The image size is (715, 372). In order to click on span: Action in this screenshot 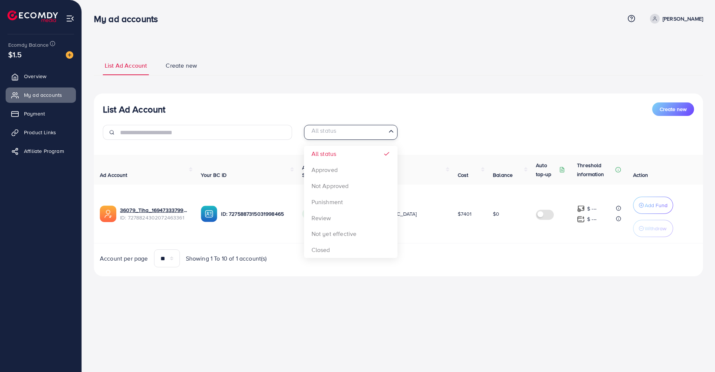, I will do `click(641, 175)`.